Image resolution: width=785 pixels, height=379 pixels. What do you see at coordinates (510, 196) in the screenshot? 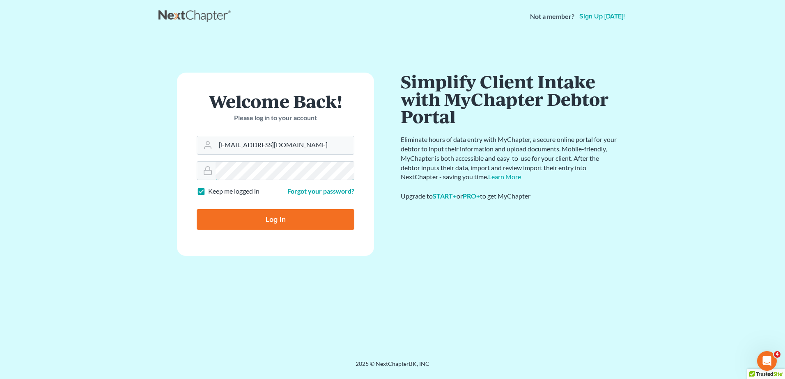
I see `div: Upgrade to or to get MyChapter` at bounding box center [510, 196].